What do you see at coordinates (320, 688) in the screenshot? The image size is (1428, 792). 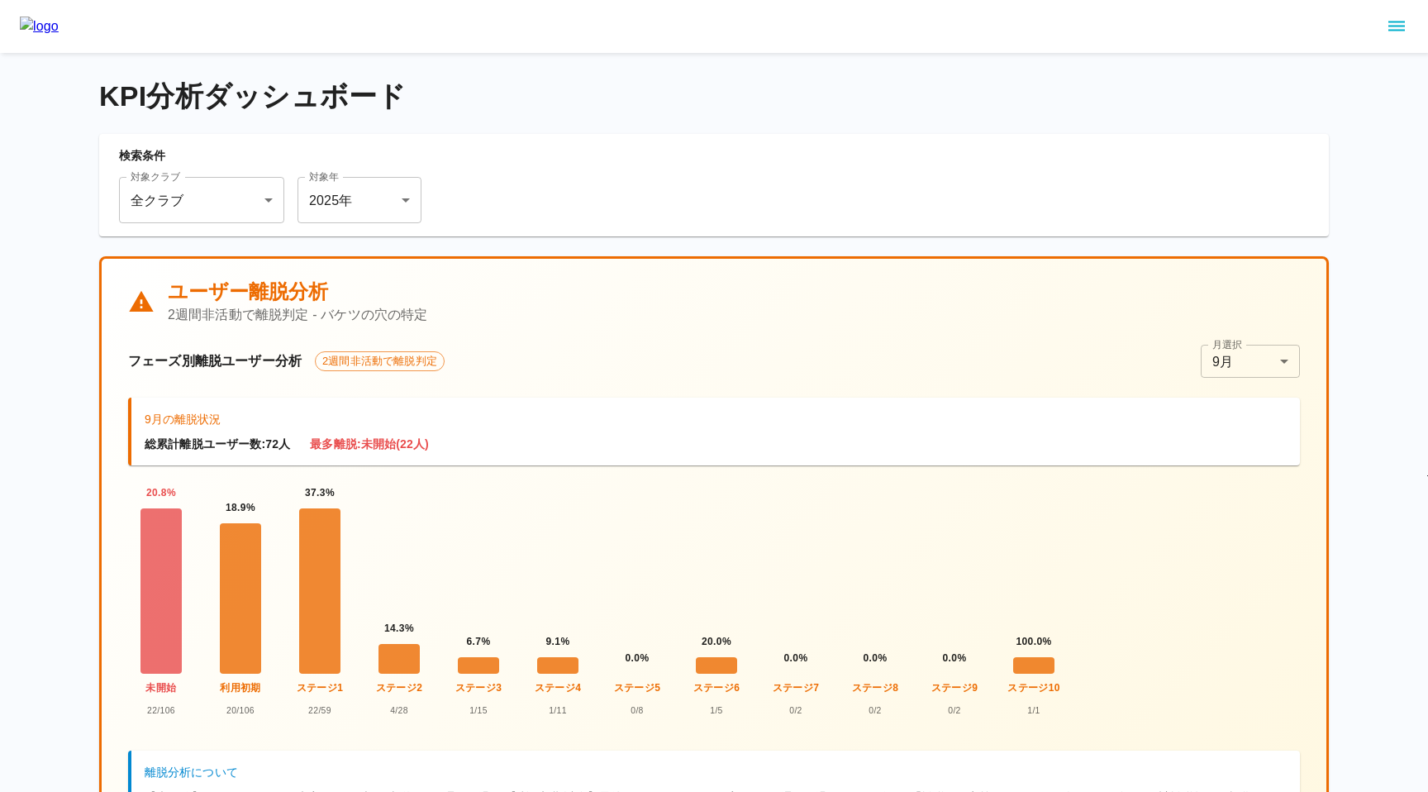 I see `span: ステージ1` at bounding box center [320, 688].